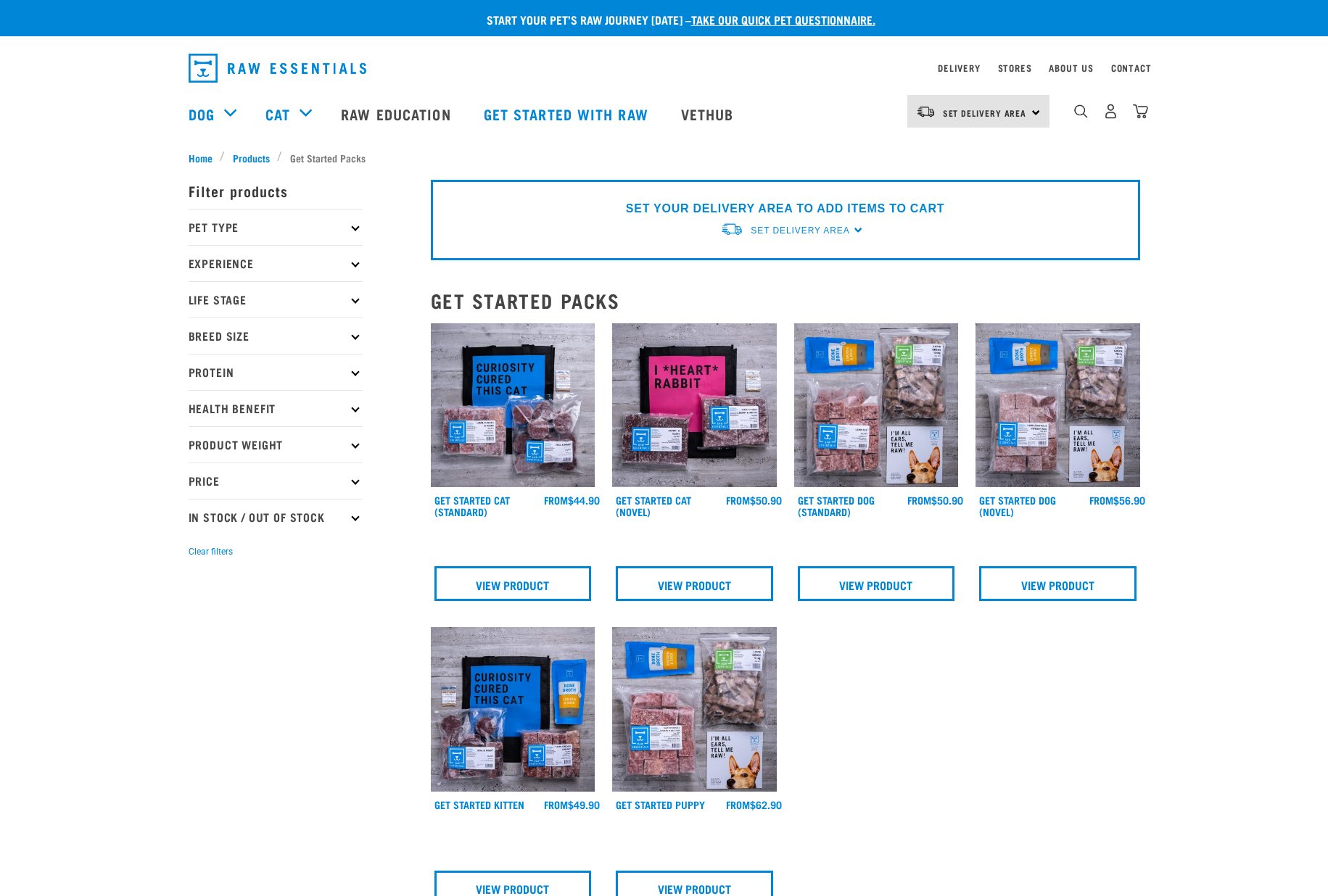 The width and height of the screenshot is (1328, 896). What do you see at coordinates (278, 114) in the screenshot?
I see `a: Cat` at bounding box center [278, 114].